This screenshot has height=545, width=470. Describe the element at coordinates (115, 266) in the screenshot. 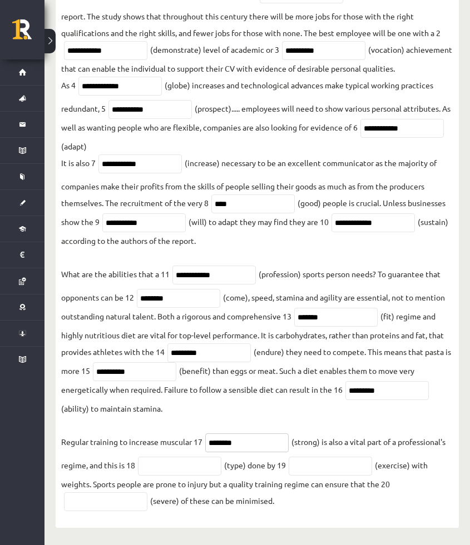

I see `p: What are the abilities that a 11` at that location.